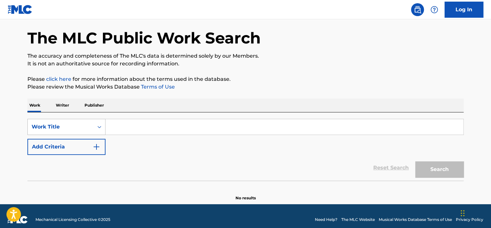  Describe the element at coordinates (35, 105) in the screenshot. I see `p: Work` at that location.